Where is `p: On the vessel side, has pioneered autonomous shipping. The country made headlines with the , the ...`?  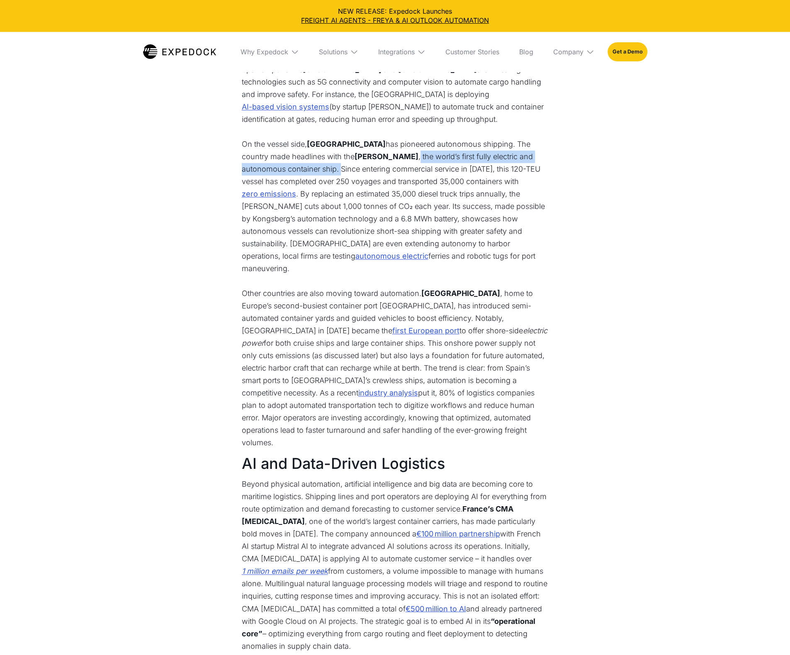 p: On the vessel side, has pioneered autonomous shipping. The country made headlines with the , the ... is located at coordinates (395, 206).